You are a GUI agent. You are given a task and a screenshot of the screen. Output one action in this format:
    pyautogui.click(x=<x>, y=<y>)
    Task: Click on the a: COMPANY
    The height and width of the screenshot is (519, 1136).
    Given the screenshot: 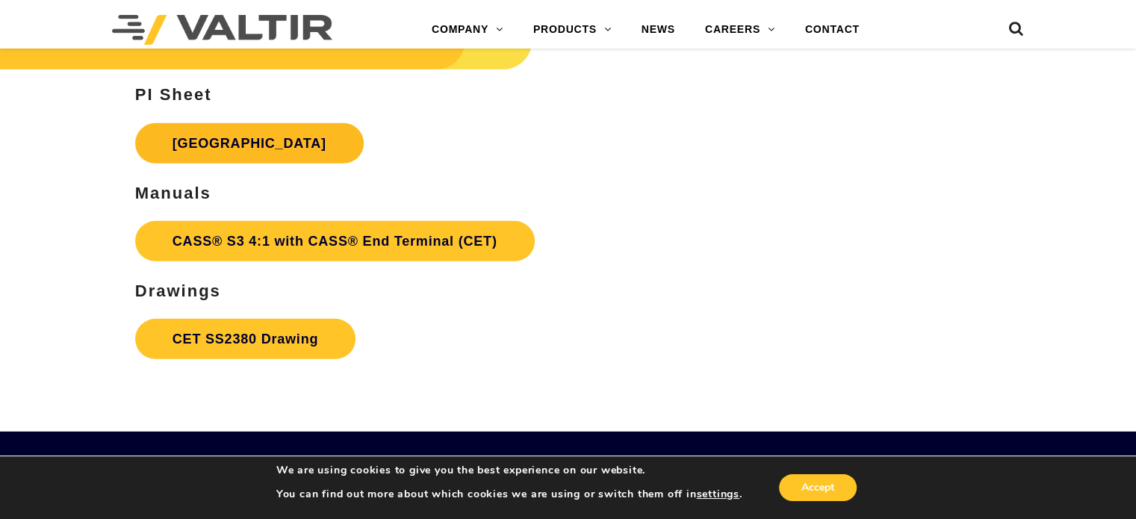 What is the action you would take?
    pyautogui.click(x=468, y=30)
    